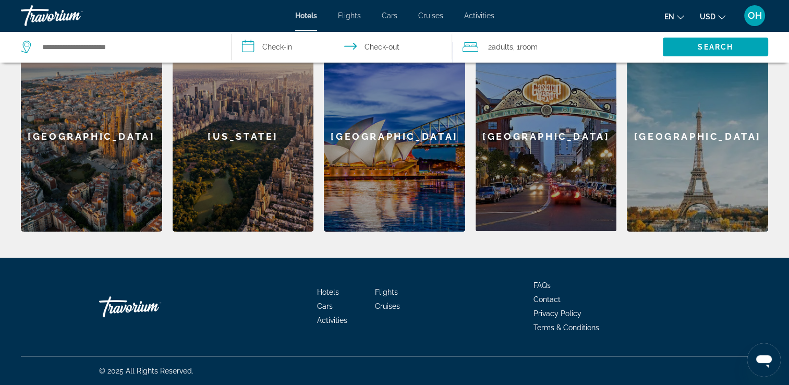 The height and width of the screenshot is (385, 789). I want to click on button: Select check in and out date, so click(342, 47).